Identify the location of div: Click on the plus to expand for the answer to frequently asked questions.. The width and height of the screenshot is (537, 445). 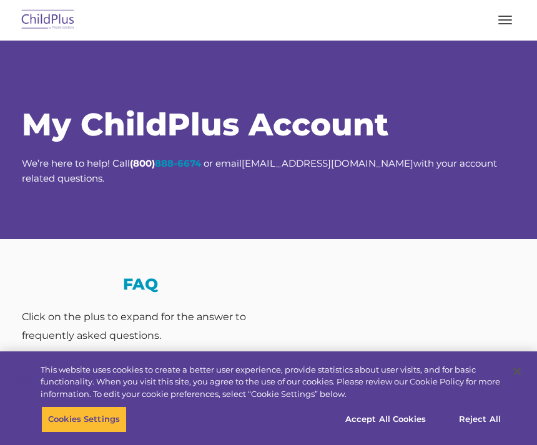
(140, 327).